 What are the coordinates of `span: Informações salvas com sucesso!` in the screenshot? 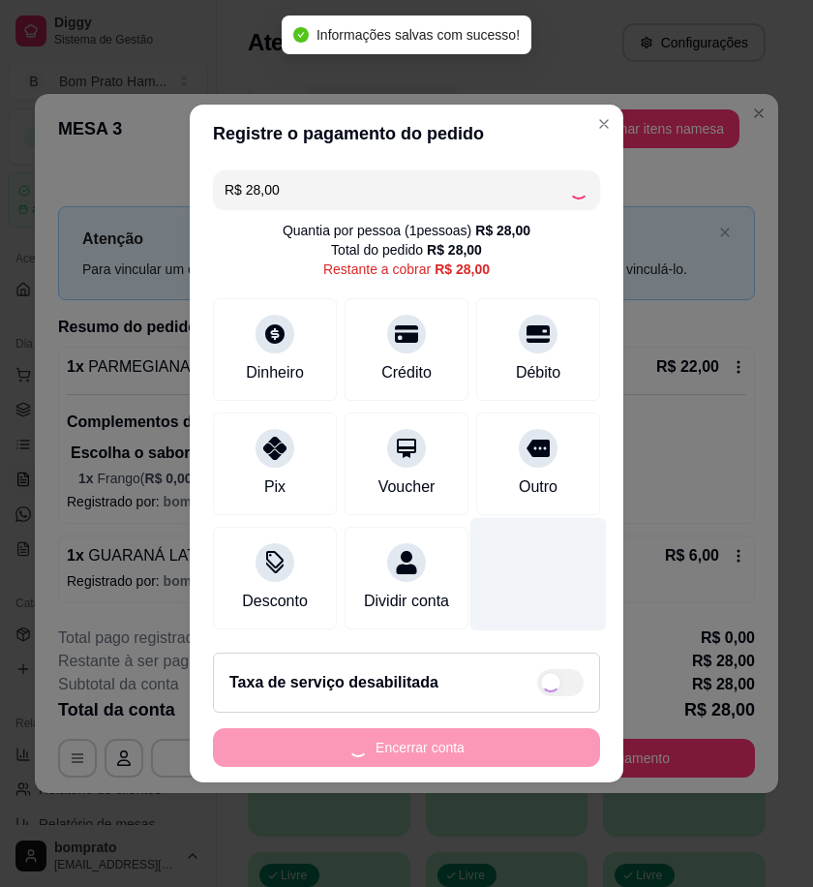 It's located at (418, 35).